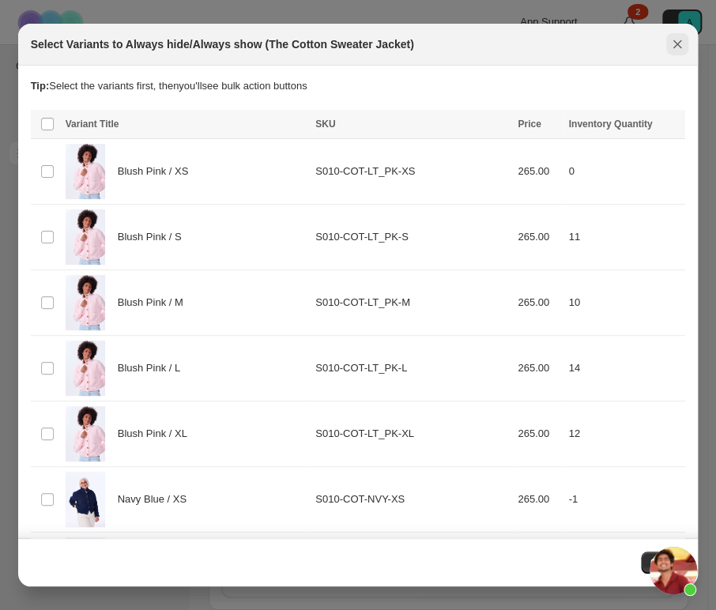 This screenshot has width=716, height=610. What do you see at coordinates (625, 368) in the screenshot?
I see `td: 14` at bounding box center [625, 368].